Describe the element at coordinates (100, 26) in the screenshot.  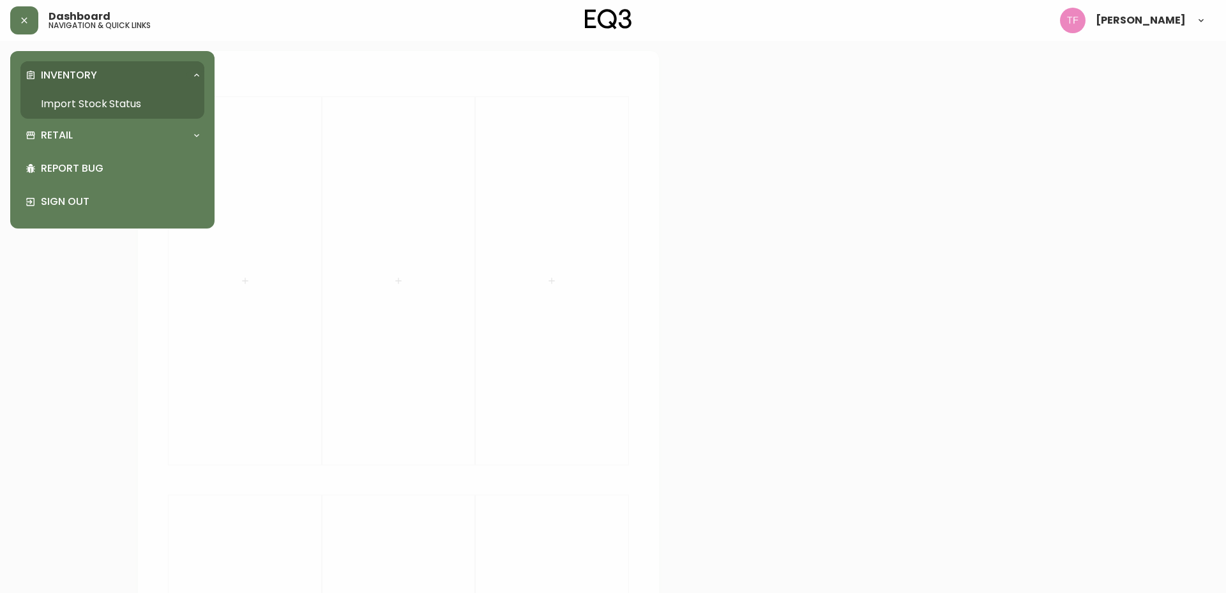
I see `h5: navigation & quick links` at that location.